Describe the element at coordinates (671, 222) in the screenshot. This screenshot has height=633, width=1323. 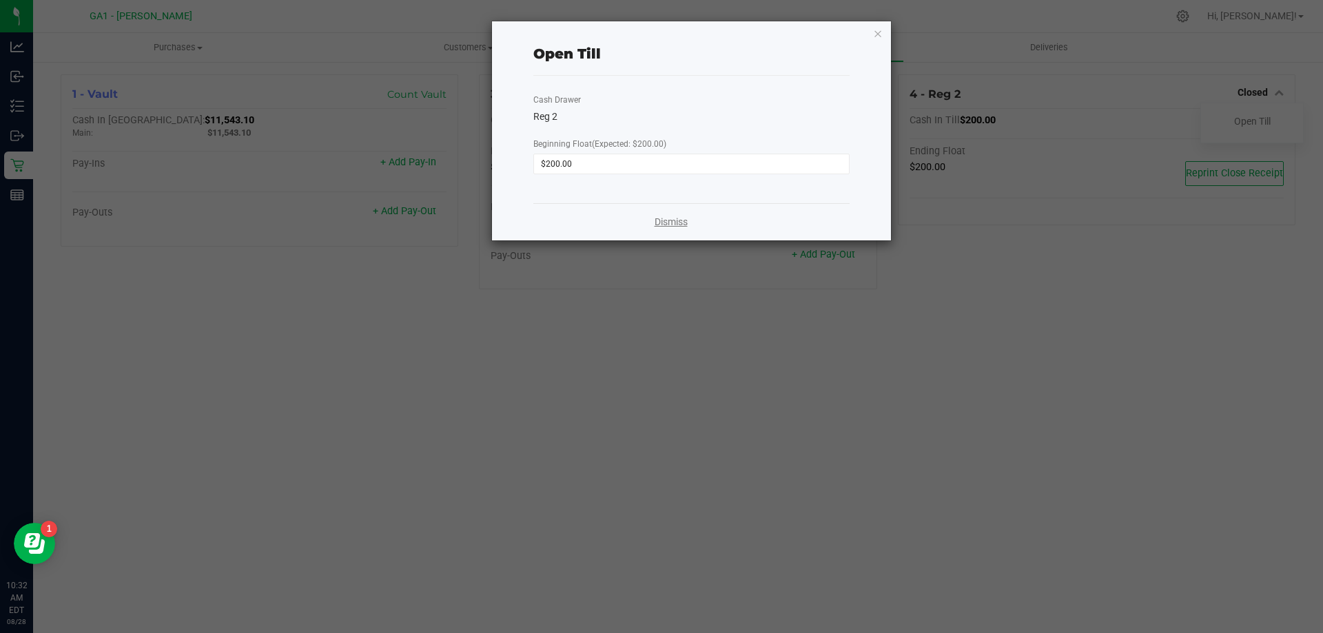
I see `a: Dismiss` at that location.